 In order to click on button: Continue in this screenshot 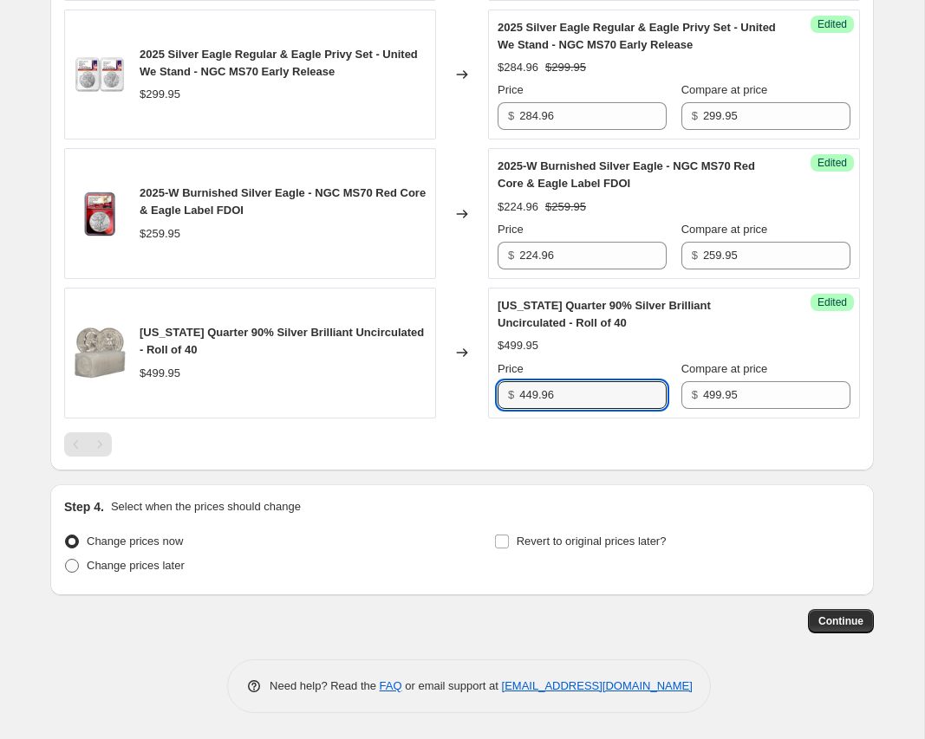, I will do `click(841, 621)`.